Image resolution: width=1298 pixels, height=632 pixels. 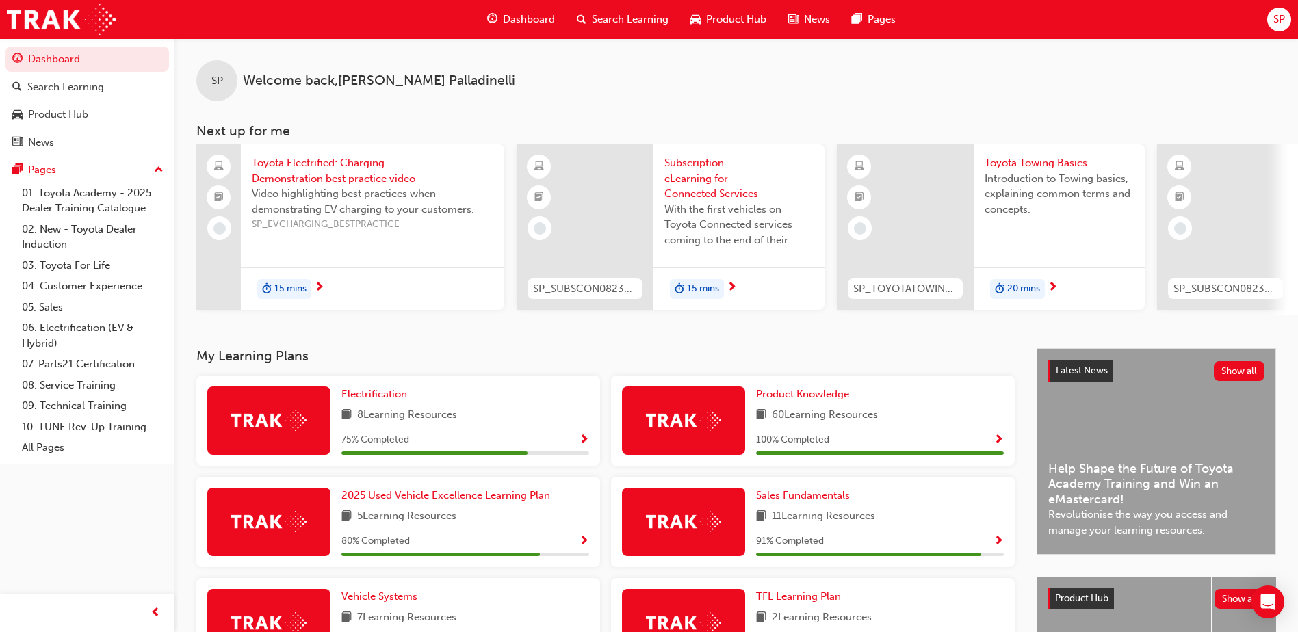 What do you see at coordinates (736, 131) in the screenshot?
I see `h3: Next up for me` at bounding box center [736, 131].